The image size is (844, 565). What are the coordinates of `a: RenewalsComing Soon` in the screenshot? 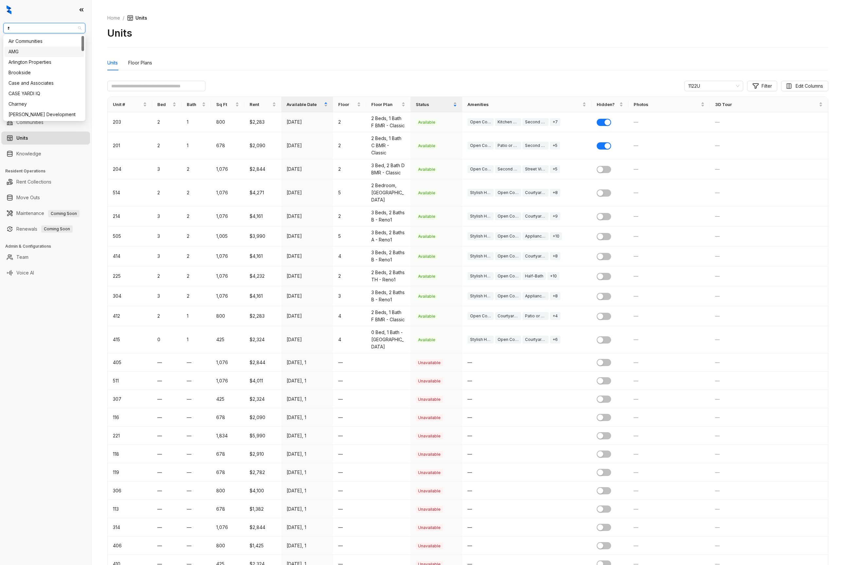 It's located at (44, 229).